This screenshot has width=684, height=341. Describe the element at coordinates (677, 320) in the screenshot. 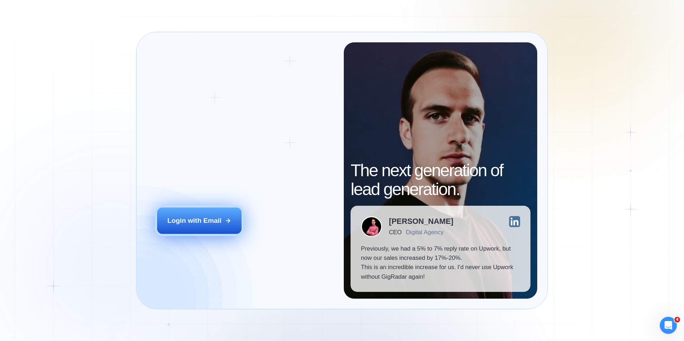

I see `span: 4` at that location.